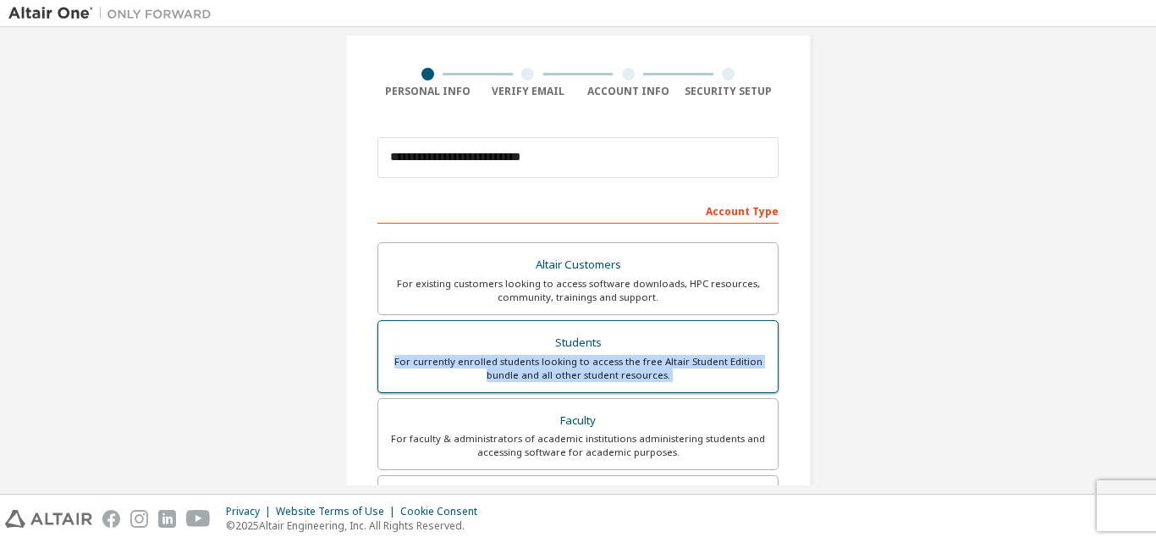 This screenshot has height=543, width=1156. What do you see at coordinates (139, 518) in the screenshot?
I see `img: instagram.svg` at bounding box center [139, 518].